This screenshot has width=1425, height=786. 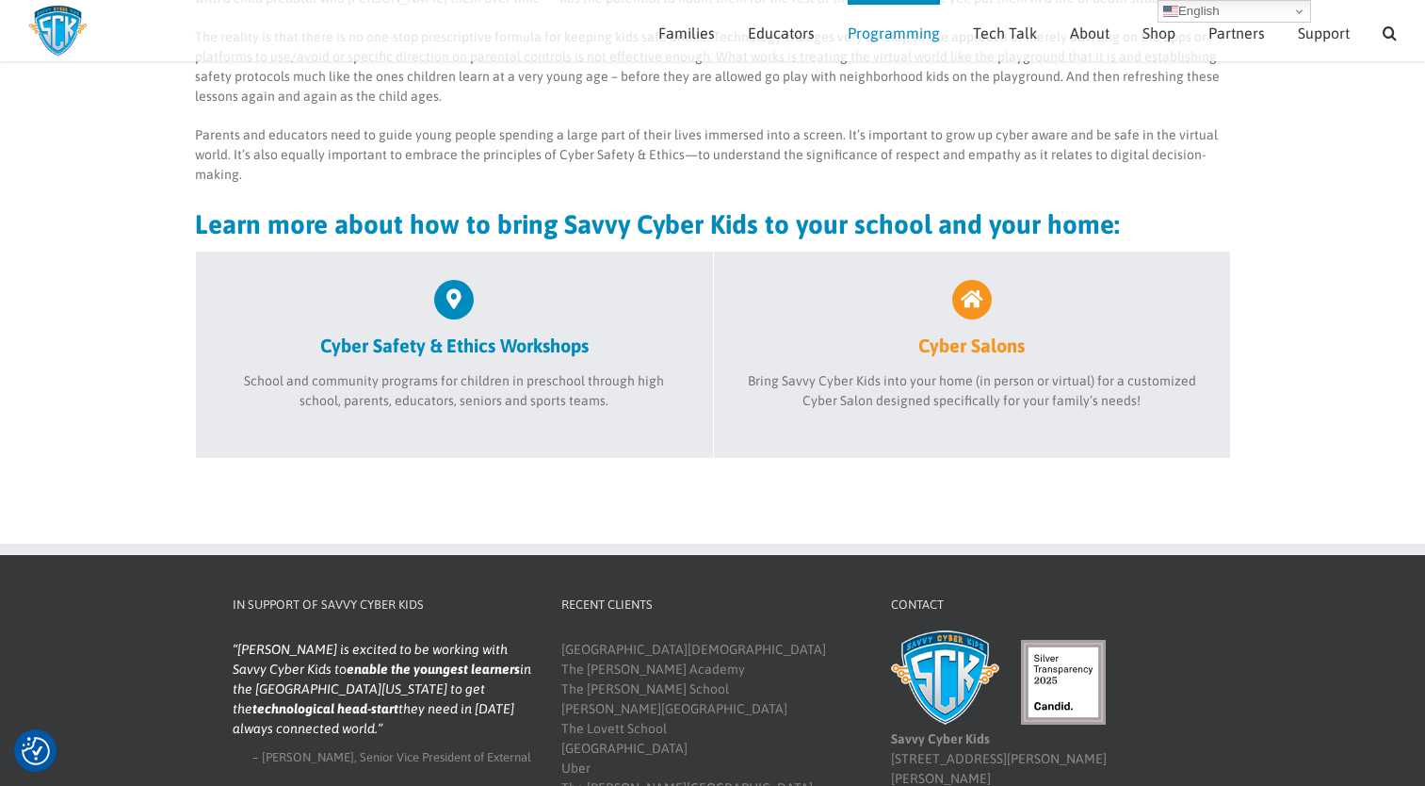 What do you see at coordinates (1041, 605) in the screenshot?
I see `h4: Contact` at bounding box center [1041, 605].